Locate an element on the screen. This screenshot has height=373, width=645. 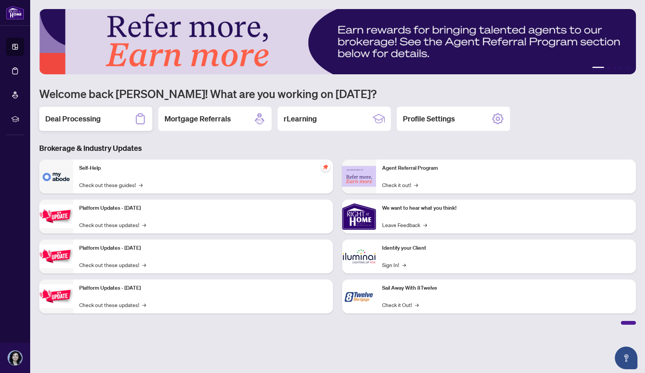
button: 5 is located at coordinates (627, 68).